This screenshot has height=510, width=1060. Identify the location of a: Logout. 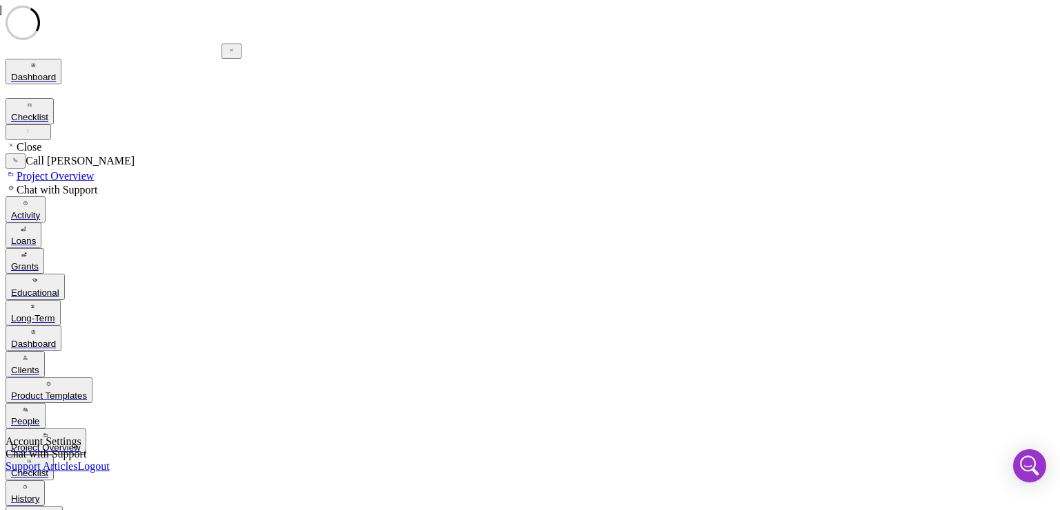
(93, 465).